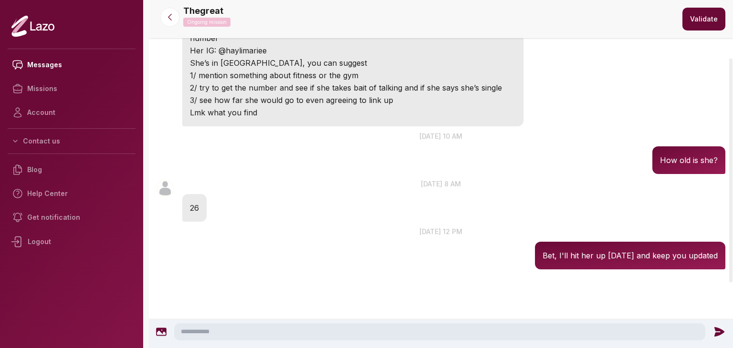 Image resolution: width=733 pixels, height=348 pixels. What do you see at coordinates (72, 170) in the screenshot?
I see `a: Blog` at bounding box center [72, 170].